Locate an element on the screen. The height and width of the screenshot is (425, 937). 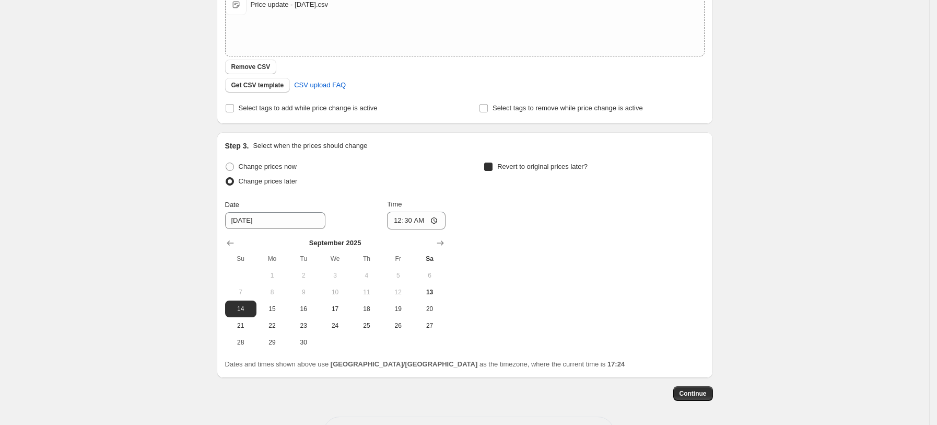
th: Thursday is located at coordinates (367, 259).